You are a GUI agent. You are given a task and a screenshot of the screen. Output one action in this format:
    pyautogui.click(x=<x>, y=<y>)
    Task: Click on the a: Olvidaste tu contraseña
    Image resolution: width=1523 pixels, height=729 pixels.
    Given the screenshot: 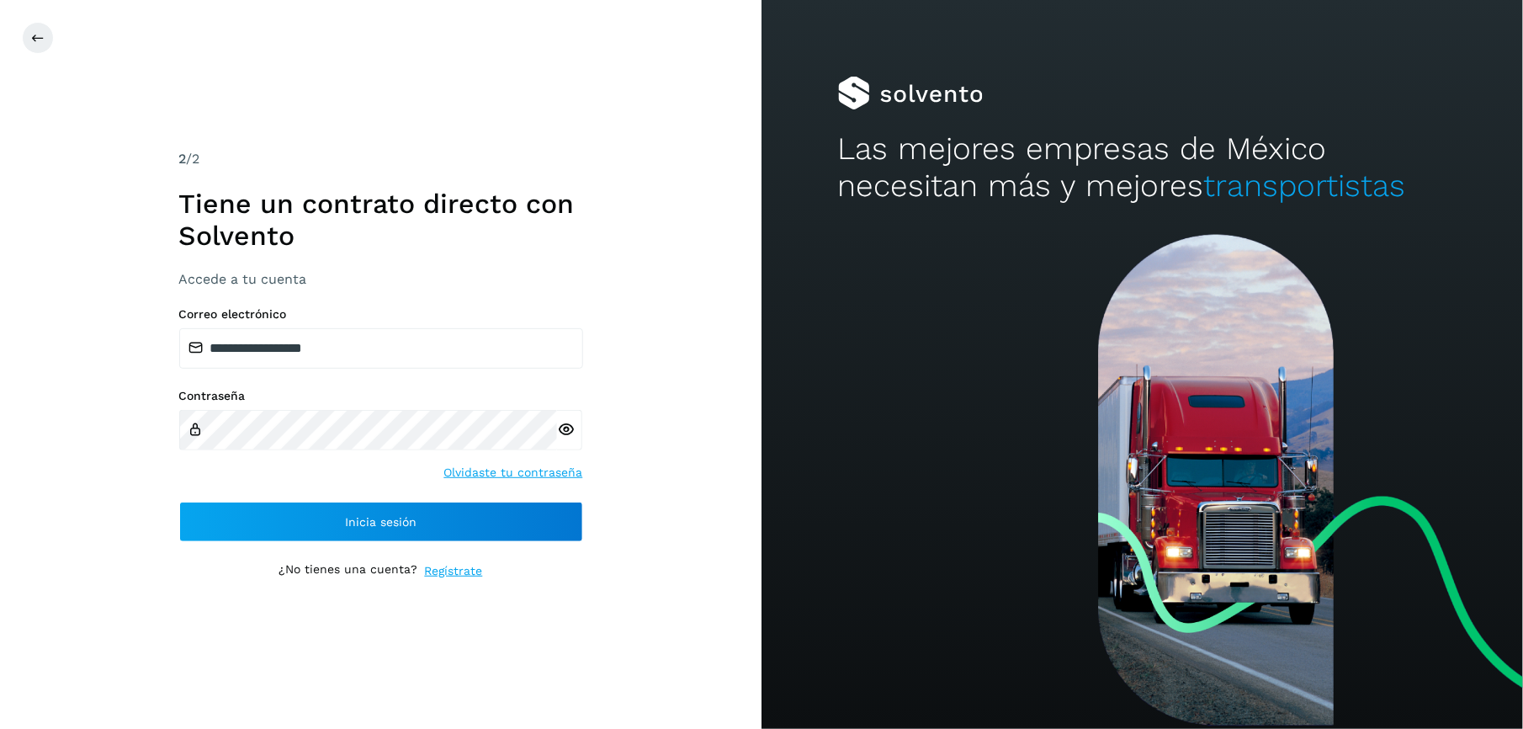 What is the action you would take?
    pyautogui.click(x=513, y=472)
    